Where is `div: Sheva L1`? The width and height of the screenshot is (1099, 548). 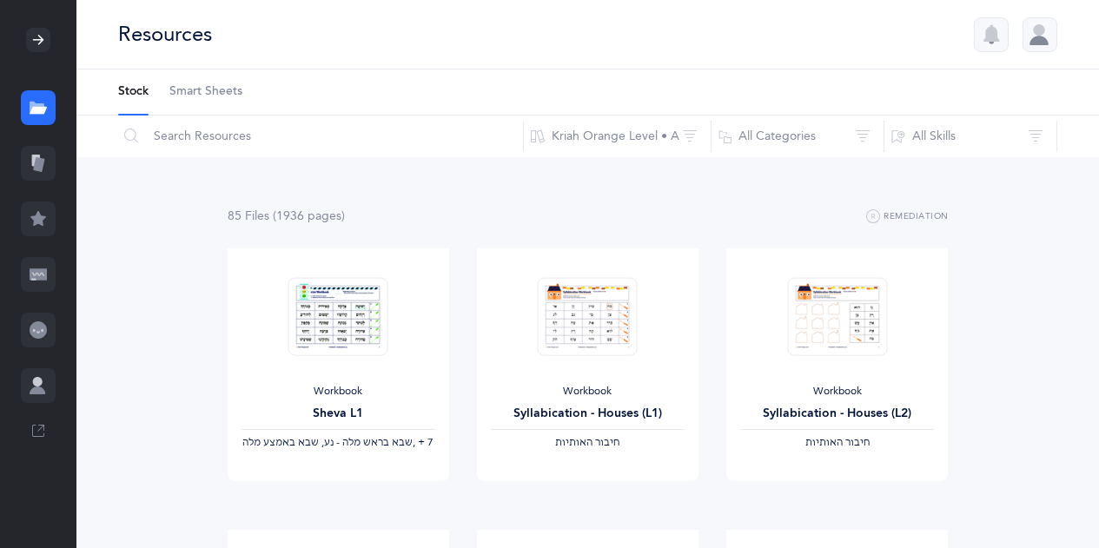
div: Sheva L1 is located at coordinates (338, 413).